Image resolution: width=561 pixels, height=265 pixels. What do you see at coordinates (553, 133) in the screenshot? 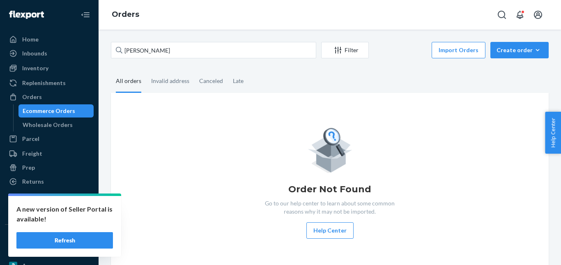
I see `span: Help Center` at bounding box center [553, 133].